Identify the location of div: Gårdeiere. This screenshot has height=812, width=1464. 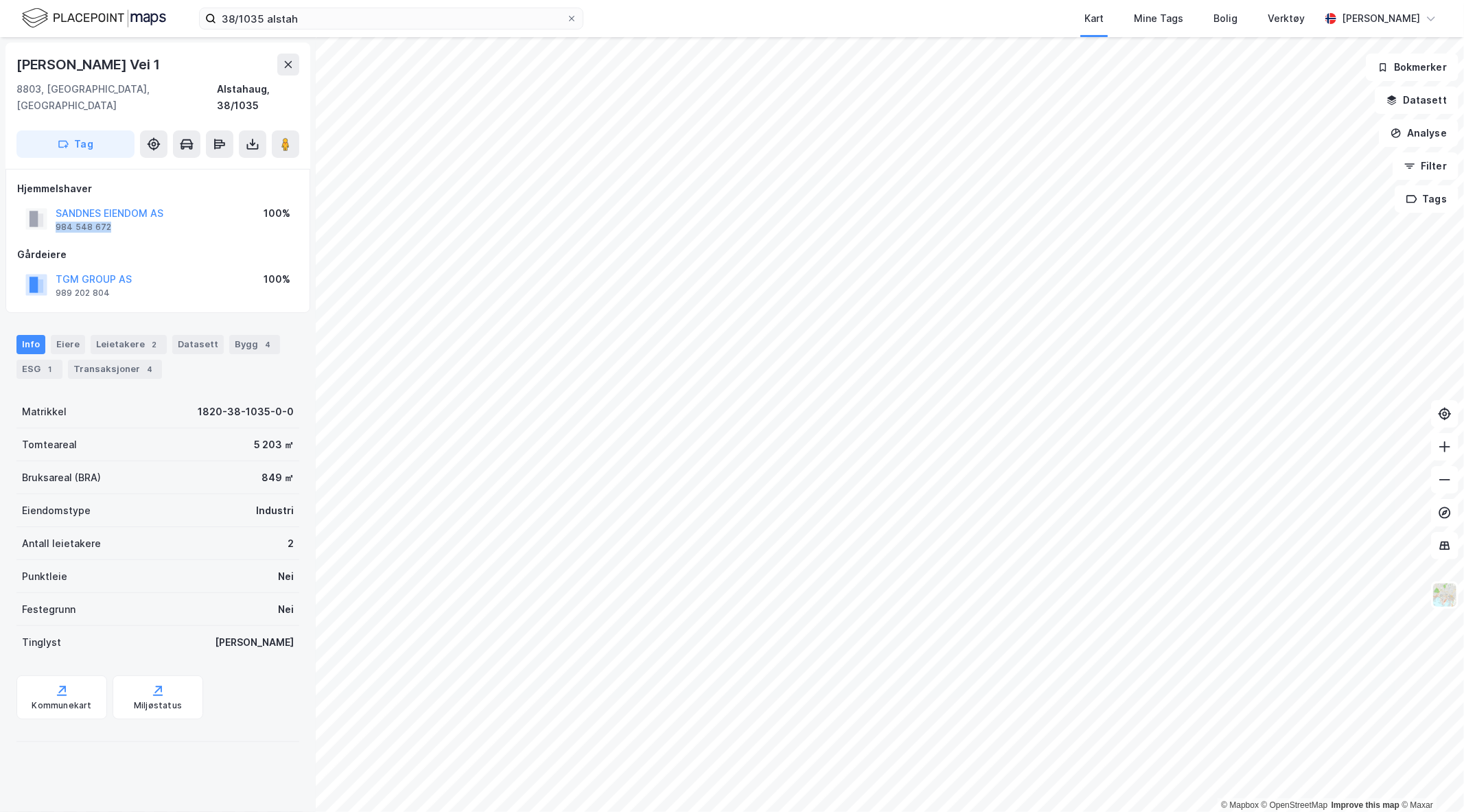
(158, 255).